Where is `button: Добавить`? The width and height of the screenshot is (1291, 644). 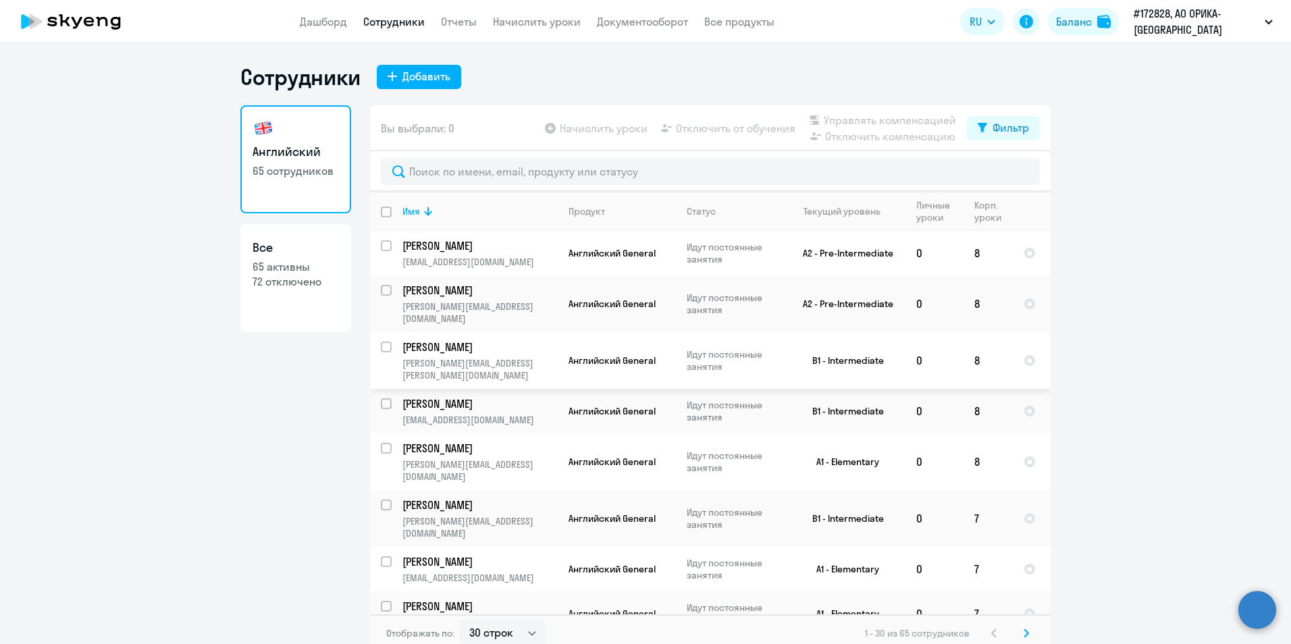
button: Добавить is located at coordinates (419, 77).